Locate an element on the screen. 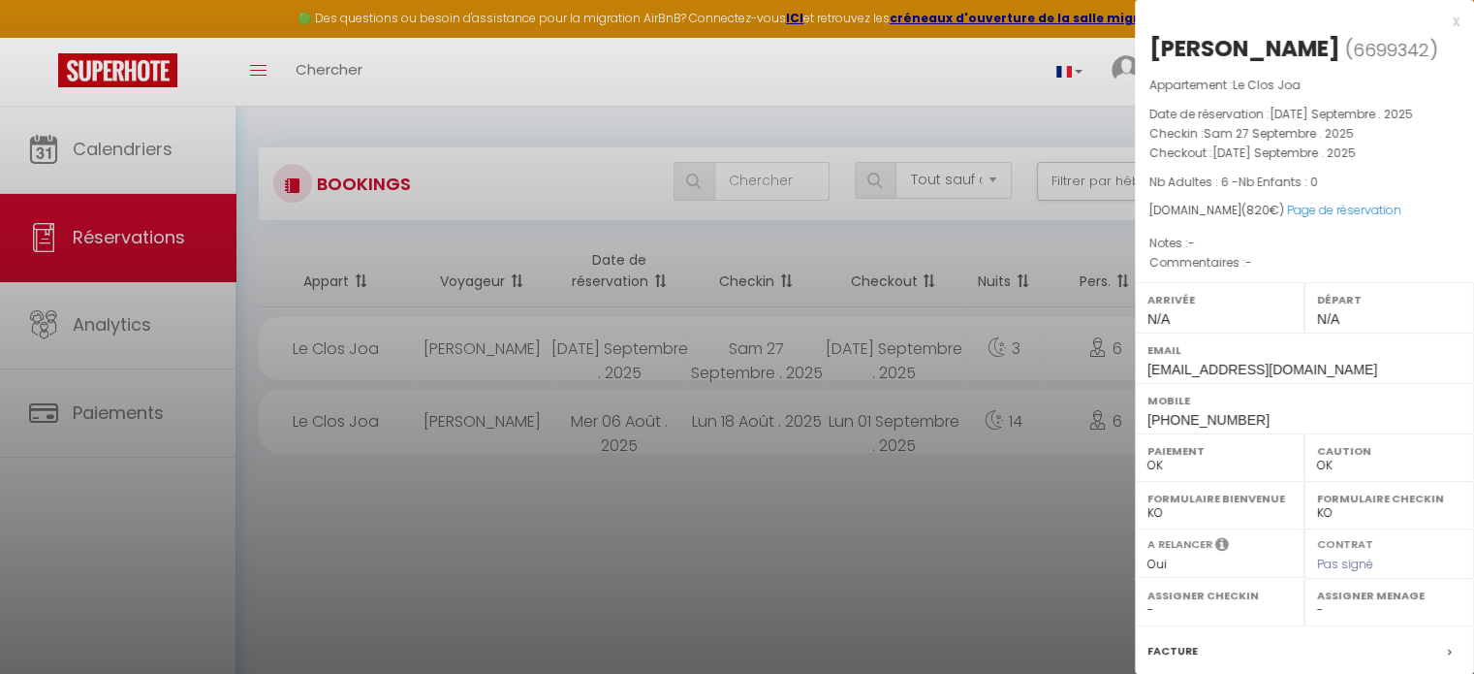 The height and width of the screenshot is (674, 1474). div: x is located at coordinates (1297, 21).